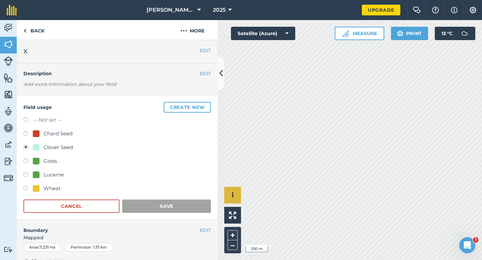  I want to click on div: Clover Seed, so click(58, 147).